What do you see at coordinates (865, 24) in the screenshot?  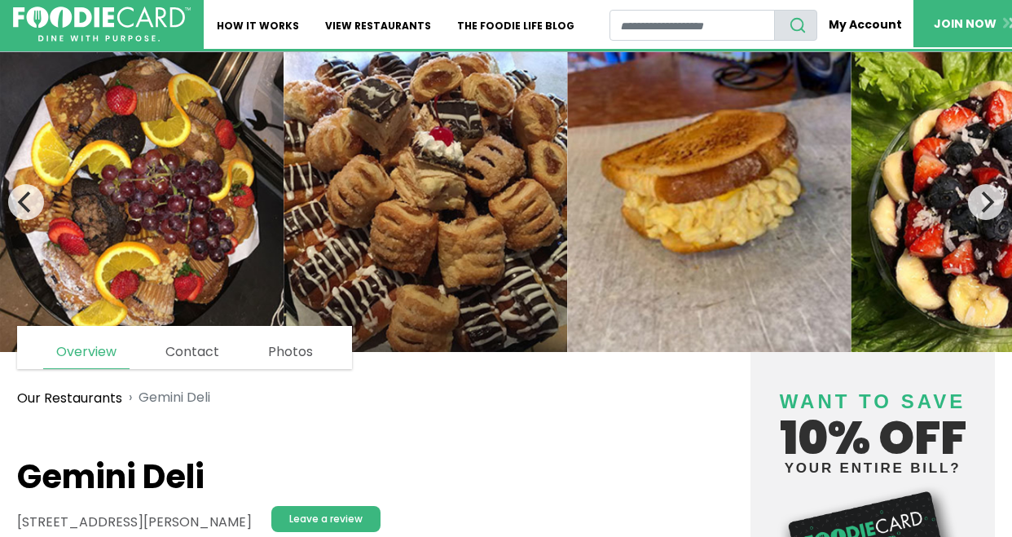 I see `a: My Account` at bounding box center [865, 24].